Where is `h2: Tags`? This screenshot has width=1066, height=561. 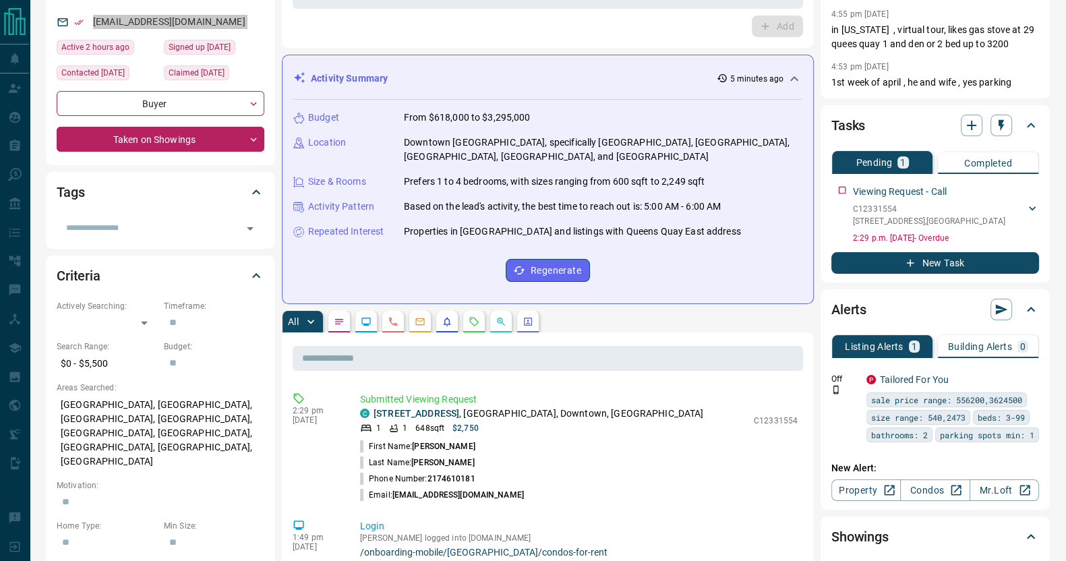 h2: Tags is located at coordinates (70, 192).